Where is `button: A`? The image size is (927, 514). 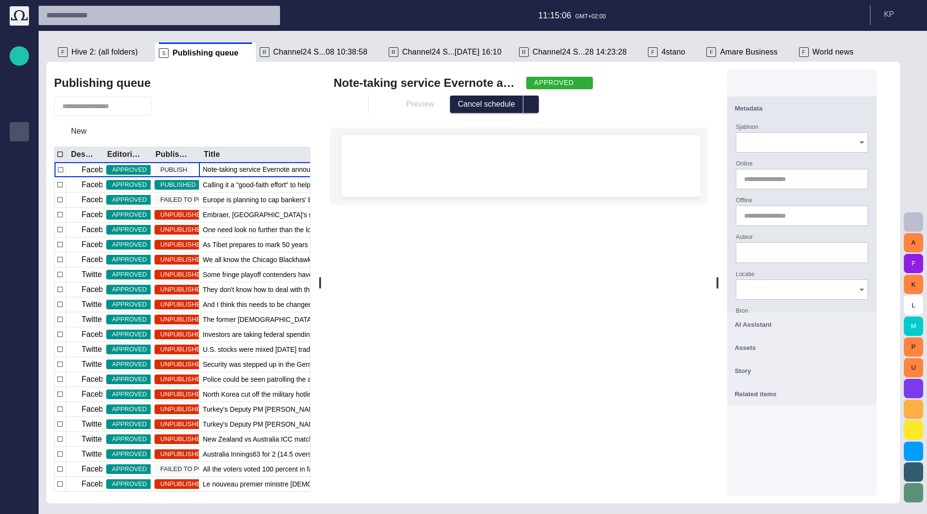
button: A is located at coordinates (913, 243).